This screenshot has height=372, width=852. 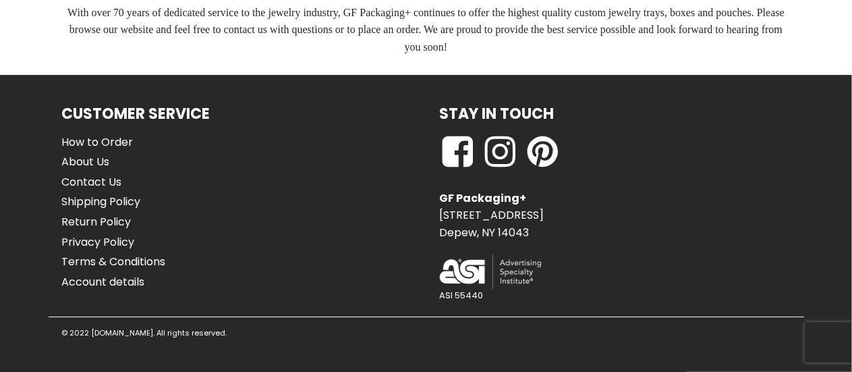 What do you see at coordinates (114, 202) in the screenshot?
I see `a: Shipping Policy` at bounding box center [114, 202].